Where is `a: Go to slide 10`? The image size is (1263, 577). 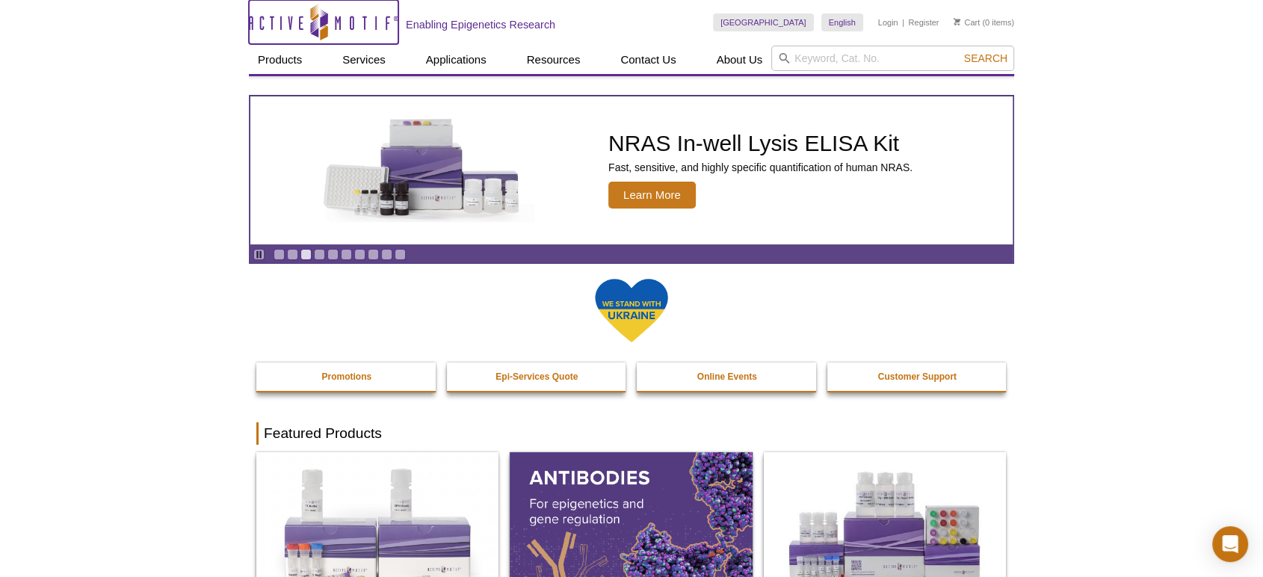
a: Go to slide 10 is located at coordinates (400, 254).